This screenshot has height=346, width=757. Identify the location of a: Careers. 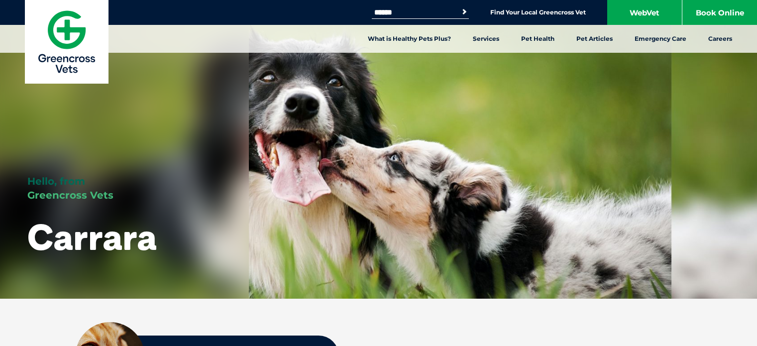
(720, 39).